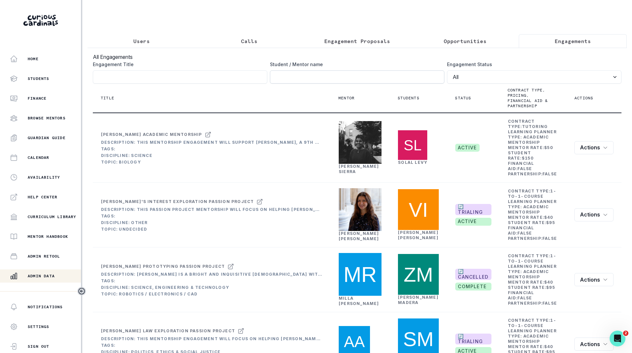 The width and height of the screenshot is (632, 353). What do you see at coordinates (529, 98) in the screenshot?
I see `p: Contract type, pricing, financial aid & partnership` at bounding box center [529, 98].